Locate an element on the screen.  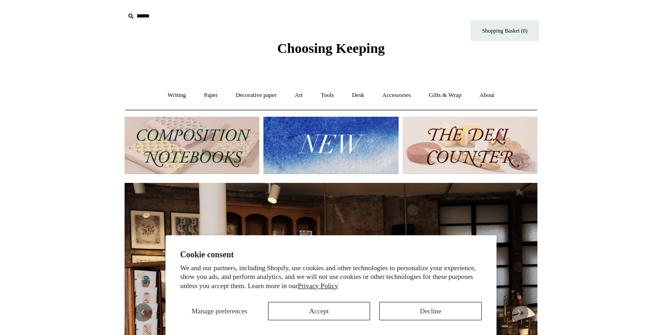
img: 202302 Composition ledgers.jpg__PID:69722ee6-fa44-49dd-a067-31375e5d54ec is located at coordinates (192, 145).